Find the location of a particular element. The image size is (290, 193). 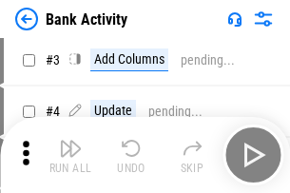

div: Bank Activity is located at coordinates (86, 19).